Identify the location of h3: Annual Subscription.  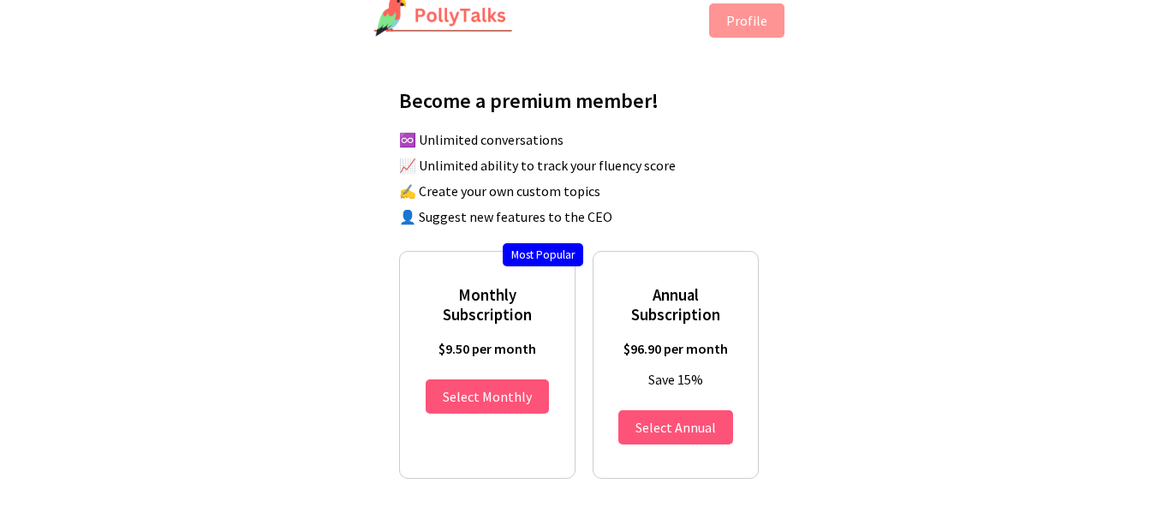
(675, 305).